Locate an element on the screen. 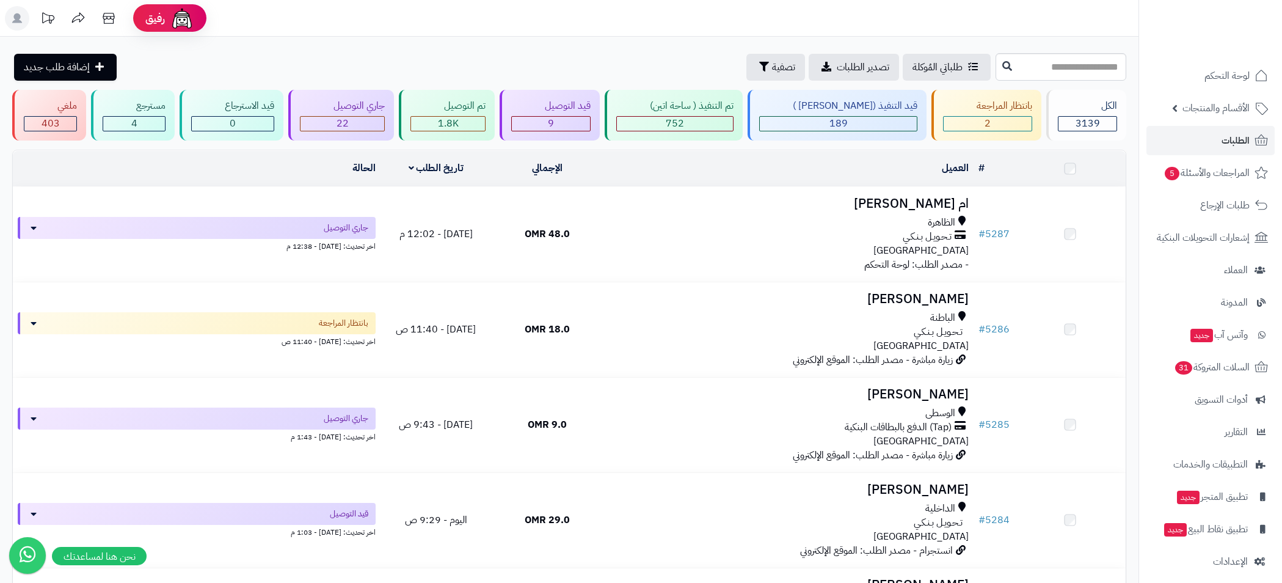 This screenshot has width=1282, height=583. img: ai-face.png is located at coordinates (182, 18).